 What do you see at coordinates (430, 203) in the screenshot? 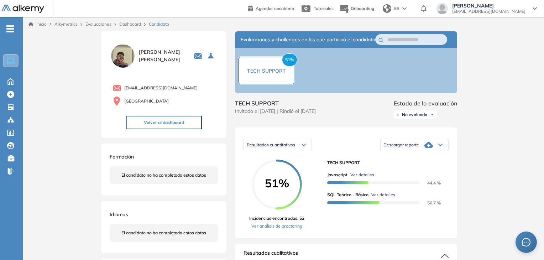
I see `span: 56.7 %` at bounding box center [430, 203].